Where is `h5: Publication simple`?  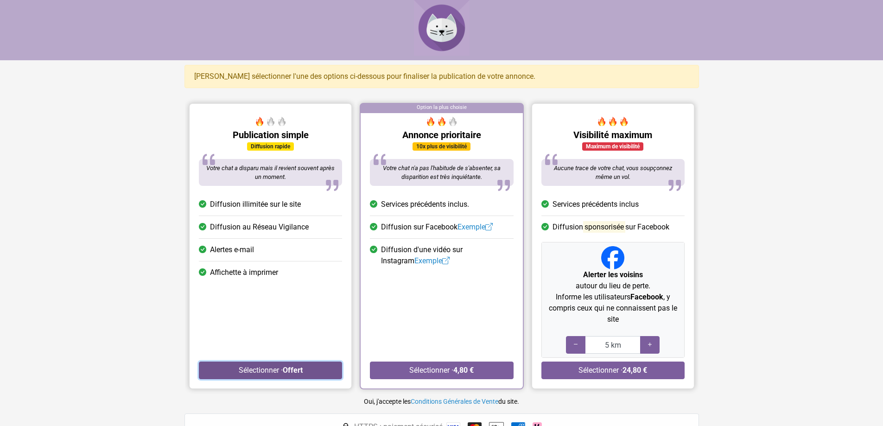
h5: Publication simple is located at coordinates (270, 135).